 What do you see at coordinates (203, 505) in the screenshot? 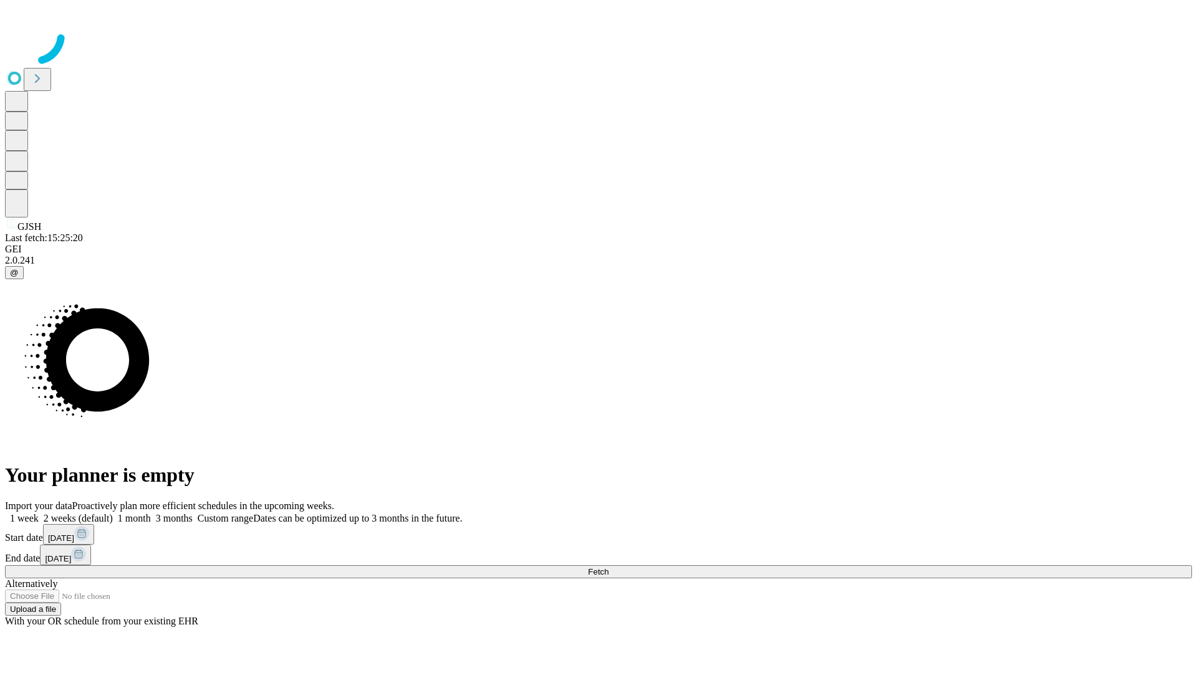
I see `span: Proactively plan more efficient schedules in the upcoming weeks.` at bounding box center [203, 505].